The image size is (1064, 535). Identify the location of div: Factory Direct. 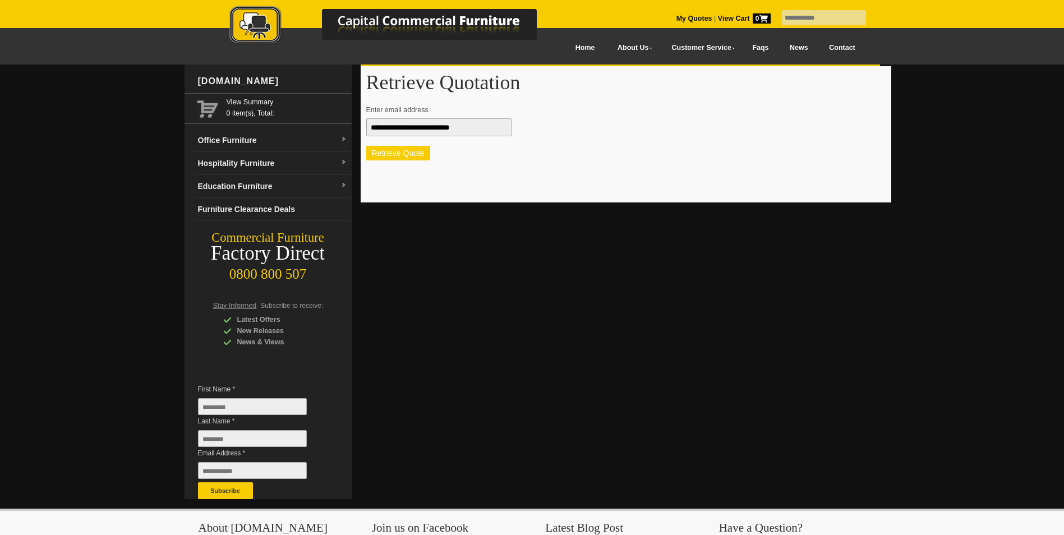
(268, 254).